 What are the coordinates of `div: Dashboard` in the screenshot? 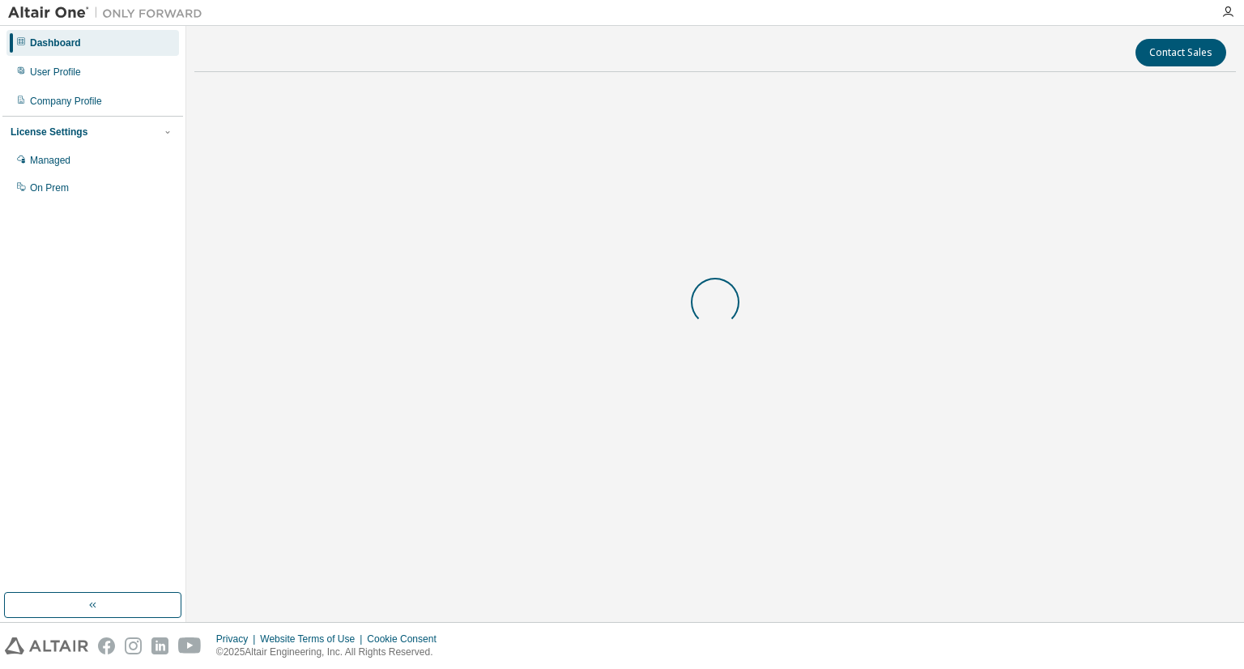 It's located at (55, 43).